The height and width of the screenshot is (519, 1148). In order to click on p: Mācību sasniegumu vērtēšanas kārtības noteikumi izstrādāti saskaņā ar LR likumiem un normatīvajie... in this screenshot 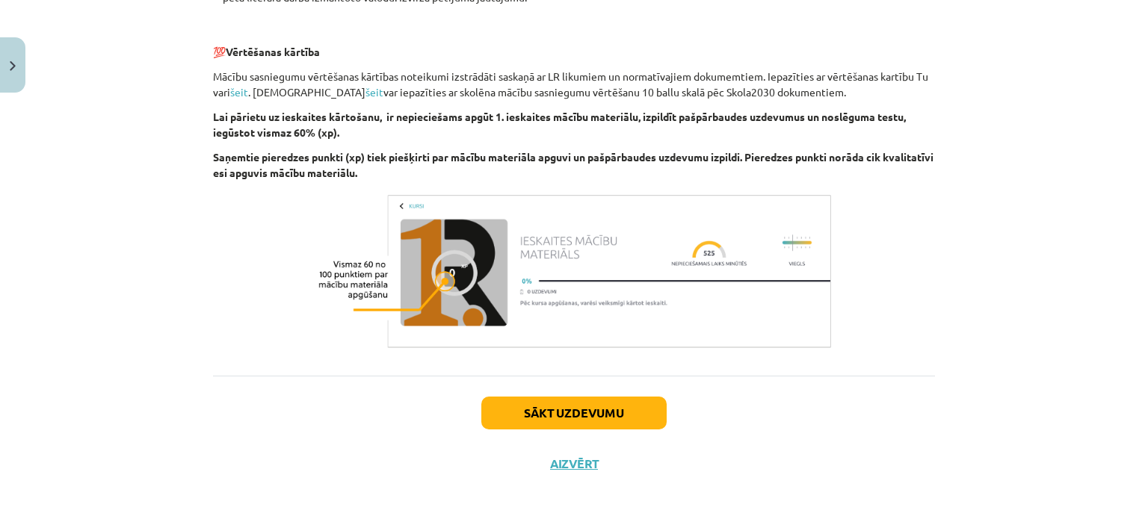, I will do `click(574, 84)`.